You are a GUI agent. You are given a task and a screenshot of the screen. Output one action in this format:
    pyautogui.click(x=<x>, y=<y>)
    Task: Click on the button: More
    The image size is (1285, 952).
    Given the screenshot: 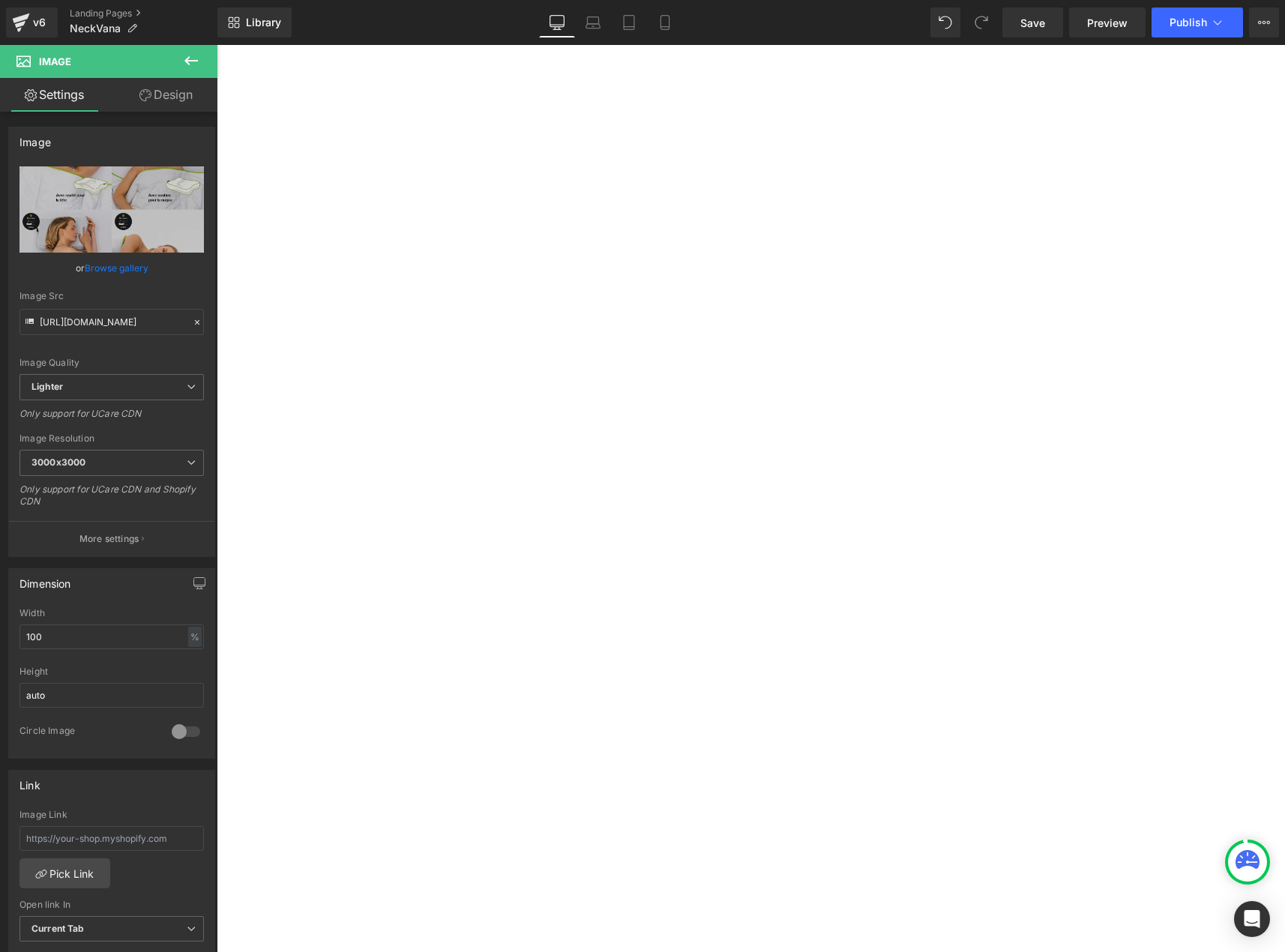 What is the action you would take?
    pyautogui.click(x=1264, y=22)
    